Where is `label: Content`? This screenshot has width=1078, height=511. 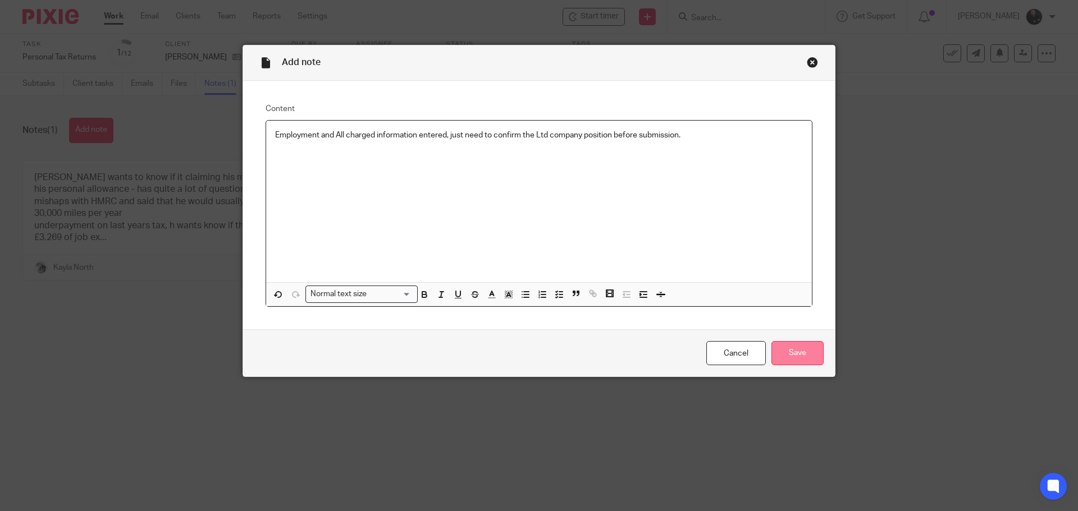 label: Content is located at coordinates (539, 109).